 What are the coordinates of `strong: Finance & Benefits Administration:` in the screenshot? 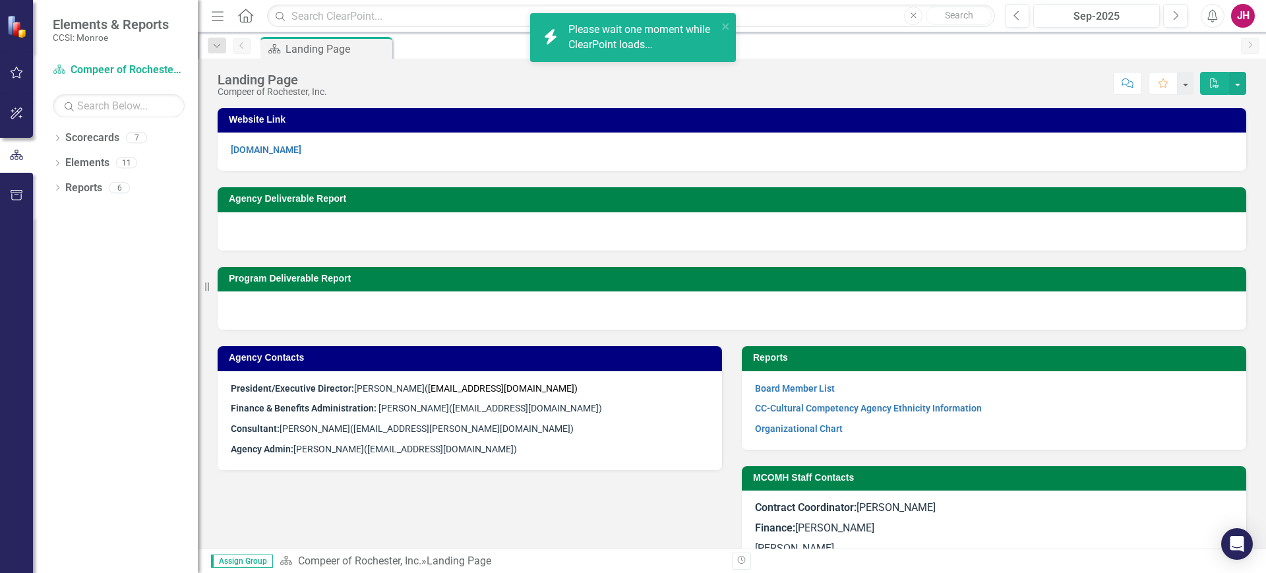 It's located at (303, 408).